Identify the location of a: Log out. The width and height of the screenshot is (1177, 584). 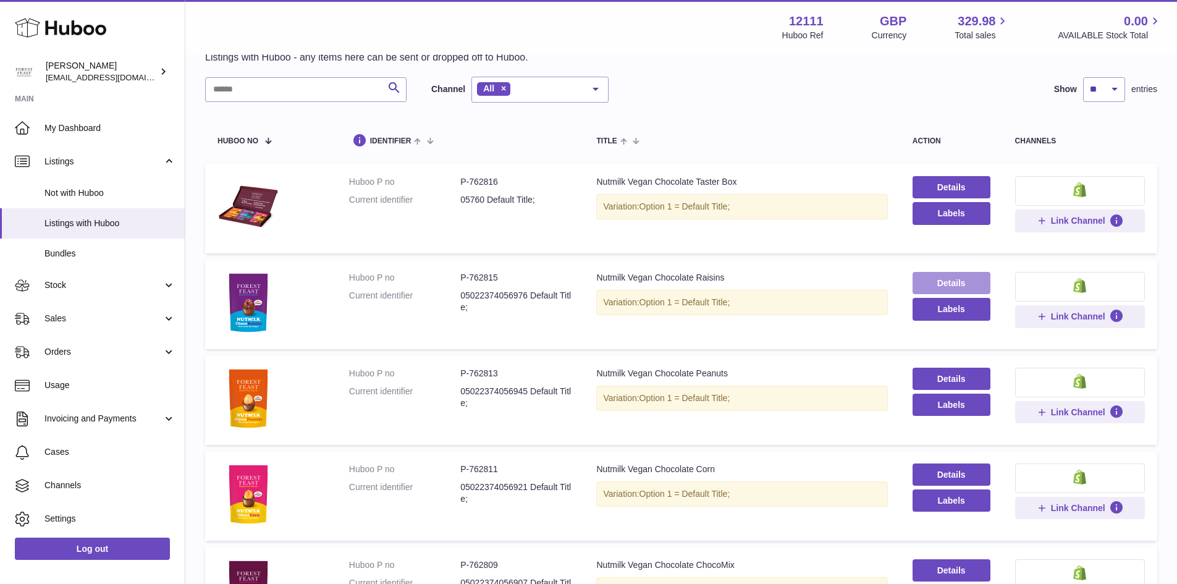
(92, 549).